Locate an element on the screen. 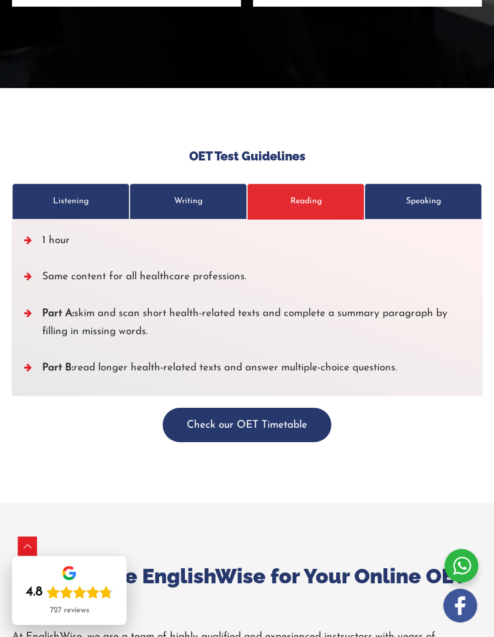  button: Check our OET Timetable is located at coordinates (247, 425).